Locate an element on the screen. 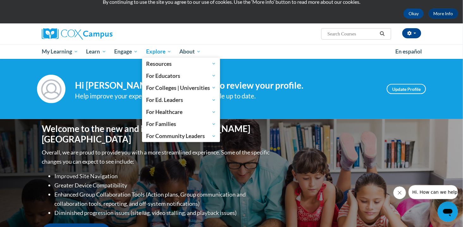  a: Engage is located at coordinates (126, 52).